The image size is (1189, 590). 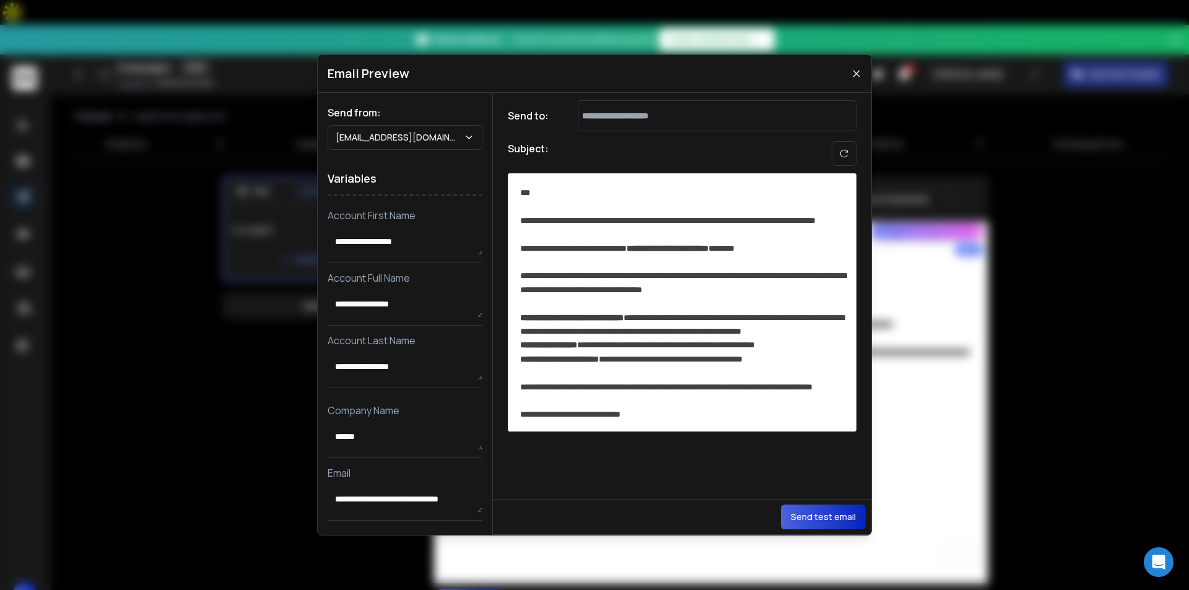 What do you see at coordinates (405, 278) in the screenshot?
I see `p: Account Full Name` at bounding box center [405, 278].